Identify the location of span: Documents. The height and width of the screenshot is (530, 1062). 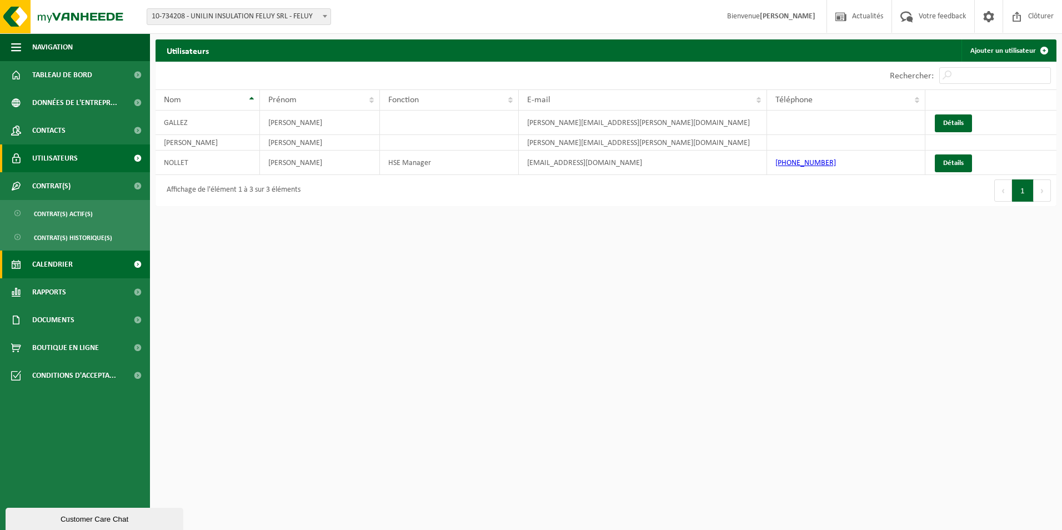
(53, 320).